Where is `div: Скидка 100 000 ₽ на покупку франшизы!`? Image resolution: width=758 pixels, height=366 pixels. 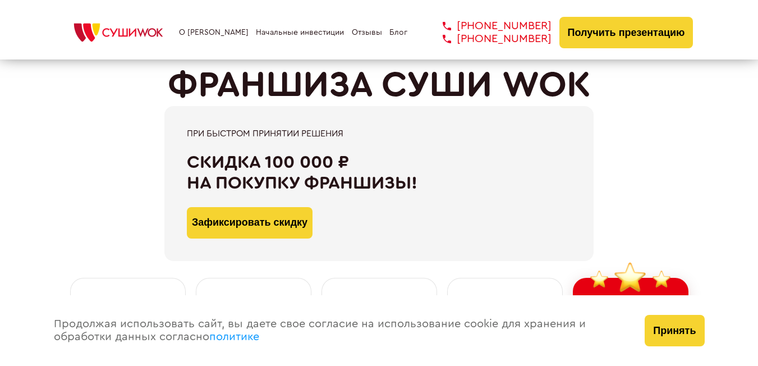 div: Скидка 100 000 ₽ на покупку франшизы! is located at coordinates (379, 173).